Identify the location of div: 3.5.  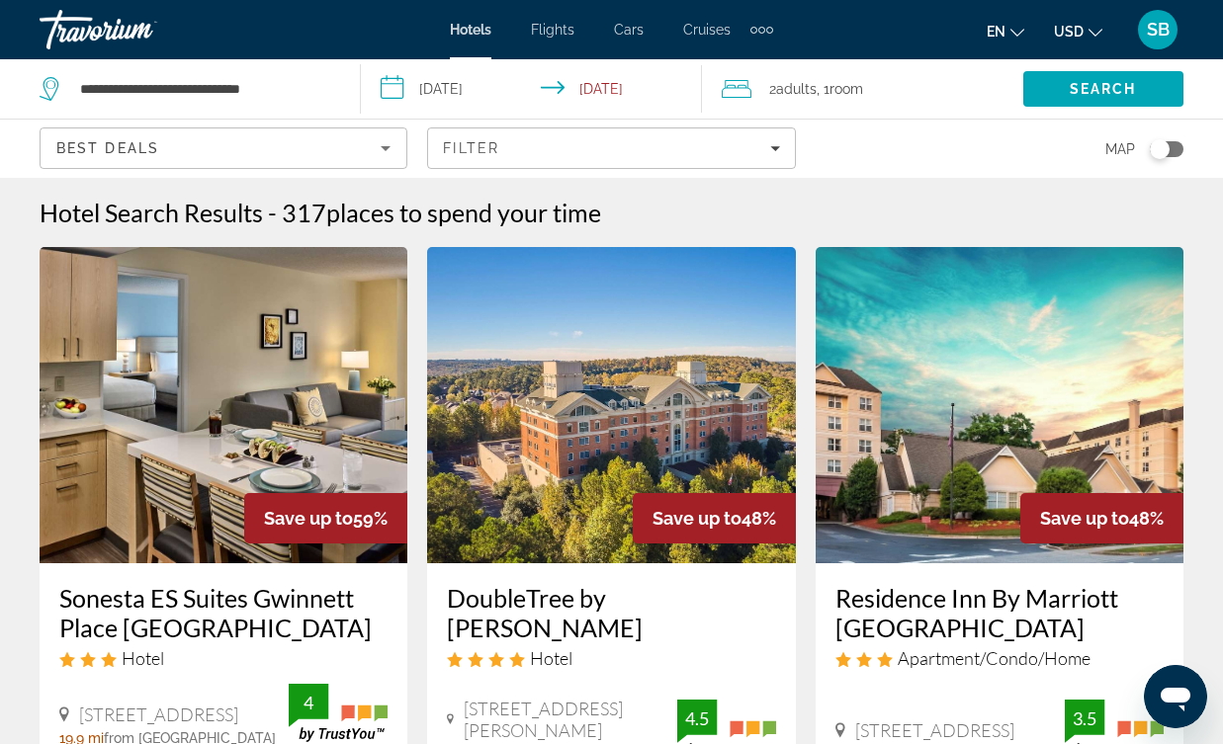
(1084, 719).